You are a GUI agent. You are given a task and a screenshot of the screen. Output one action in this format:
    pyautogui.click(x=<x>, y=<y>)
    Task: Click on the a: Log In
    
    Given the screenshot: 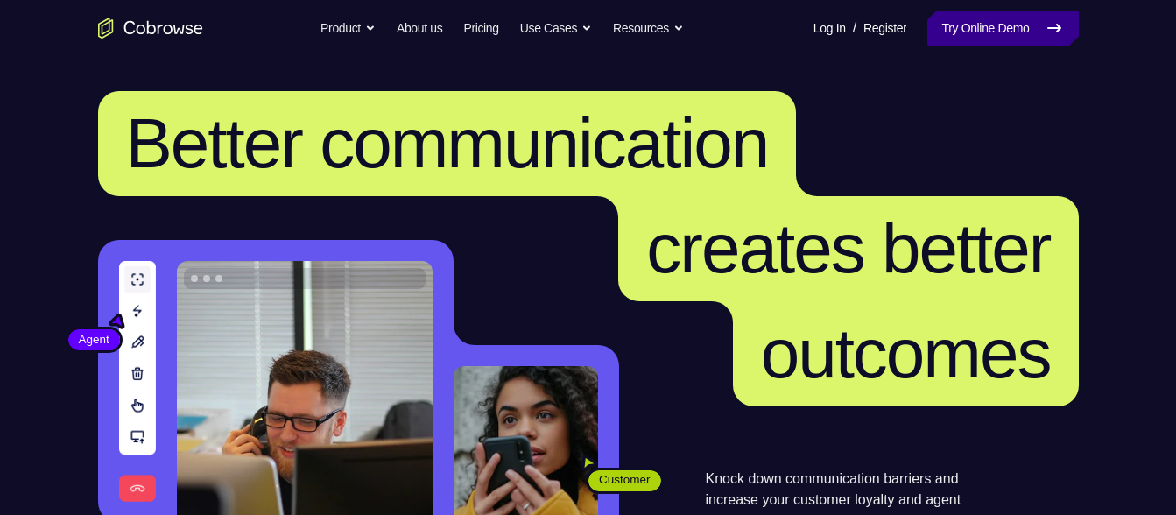 What is the action you would take?
    pyautogui.click(x=829, y=28)
    